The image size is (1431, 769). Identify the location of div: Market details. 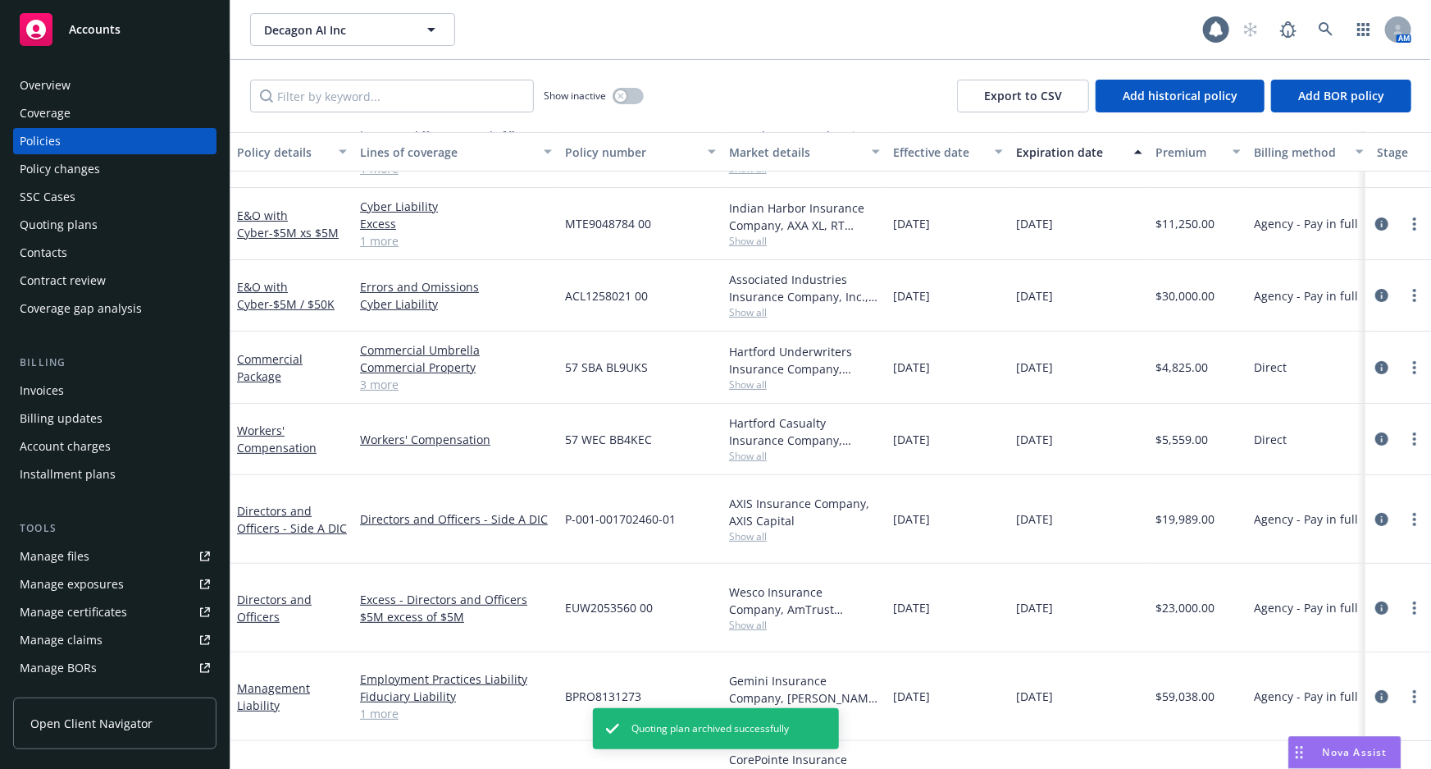
(796, 152).